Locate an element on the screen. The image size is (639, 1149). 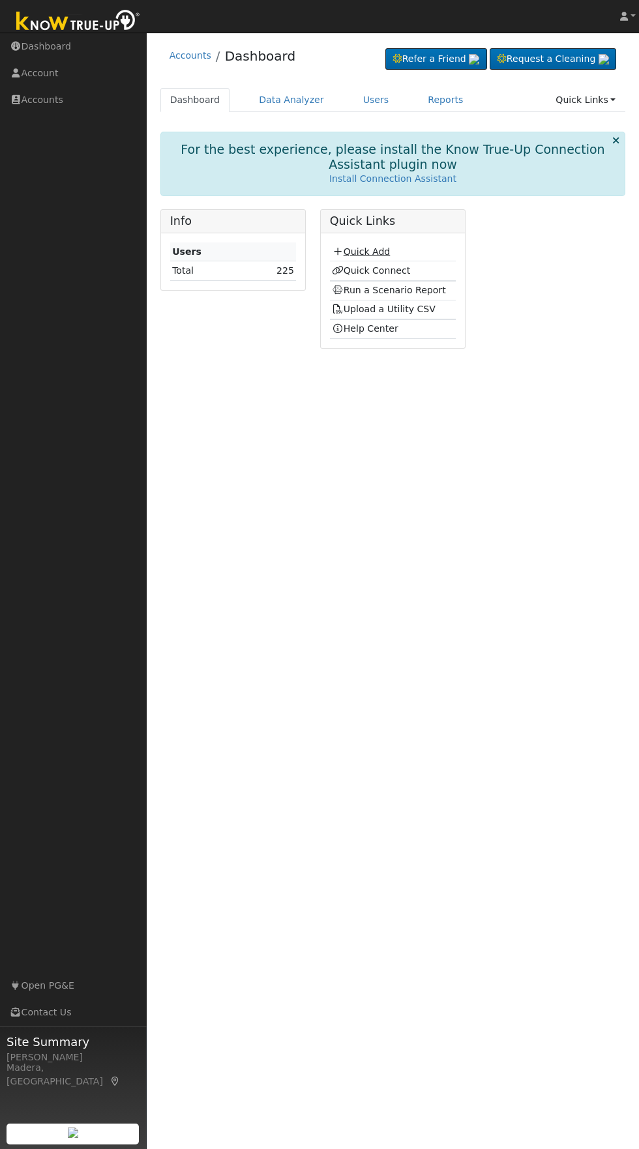
a: Quick Links is located at coordinates (585, 100).